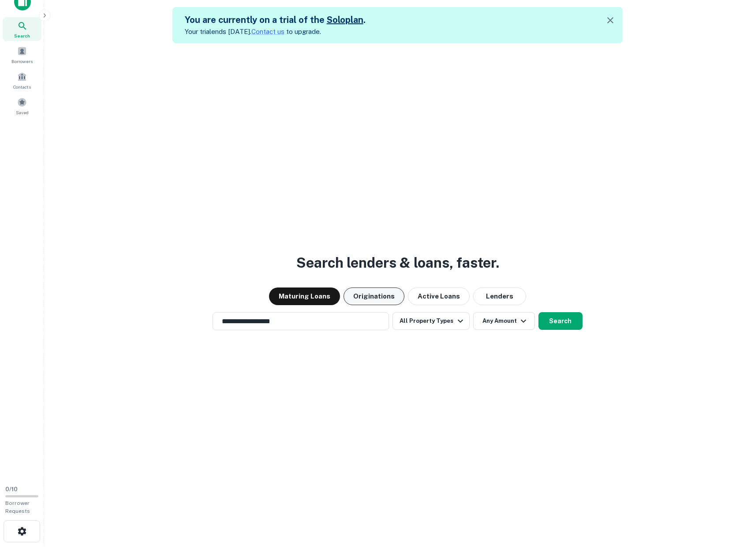 This screenshot has width=751, height=560. What do you see at coordinates (18, 507) in the screenshot?
I see `span: Borrower Requests` at bounding box center [18, 507].